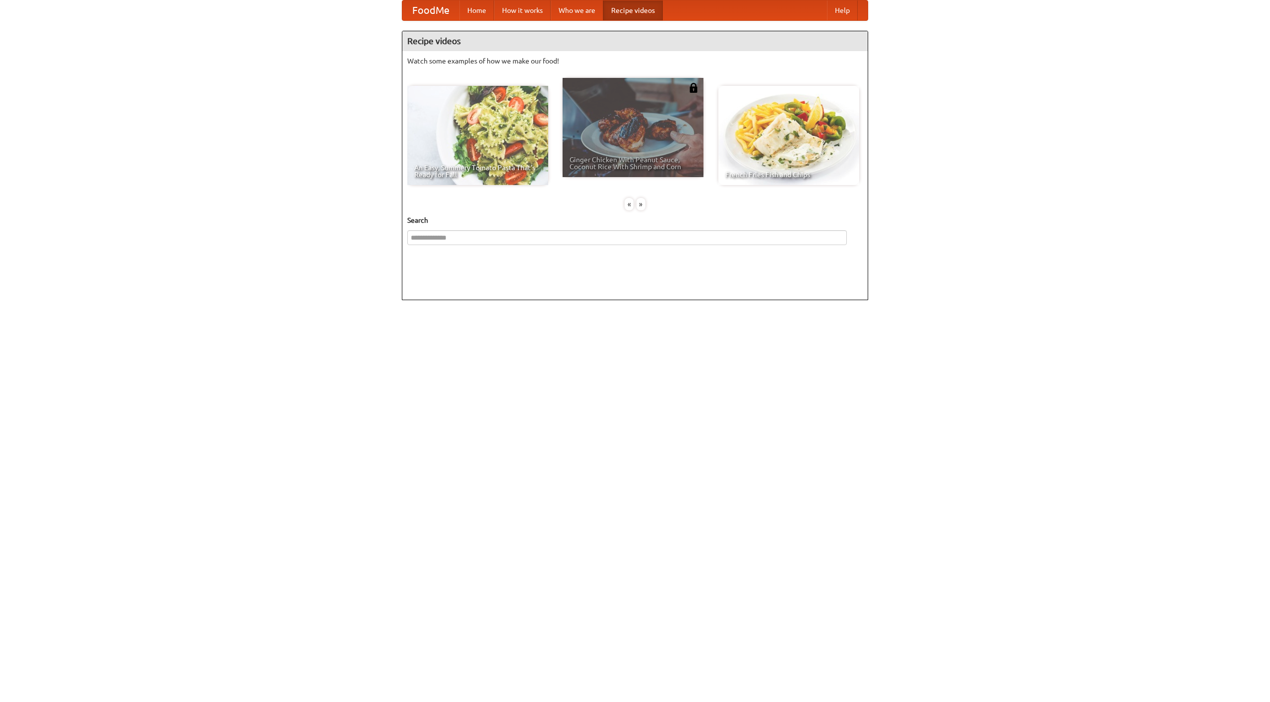  What do you see at coordinates (478, 135) in the screenshot?
I see `a: An Easy, Summery Tomato Pasta That's Ready for Fall` at bounding box center [478, 135].